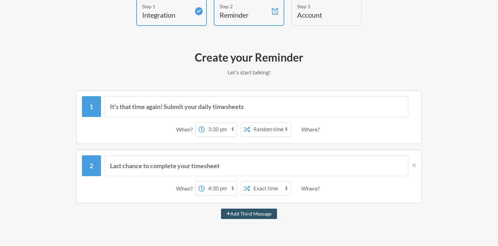 The height and width of the screenshot is (246, 498). I want to click on button: Add Third Message, so click(249, 214).